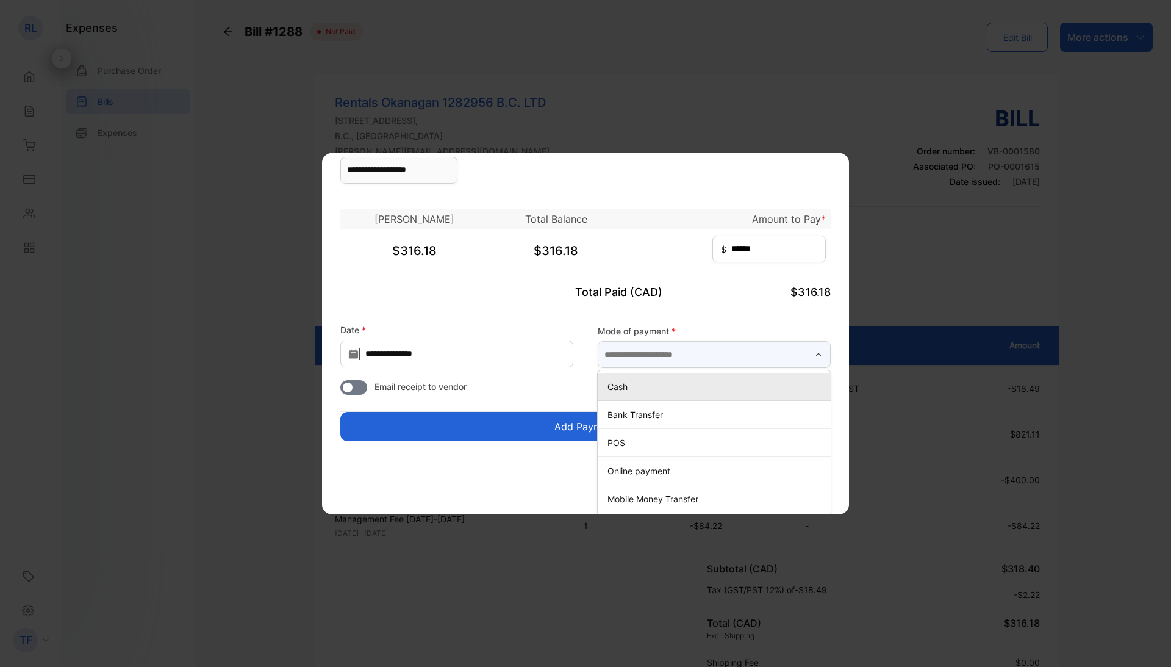 Image resolution: width=1171 pixels, height=667 pixels. I want to click on p: Total Paid (CAD), so click(586, 291).